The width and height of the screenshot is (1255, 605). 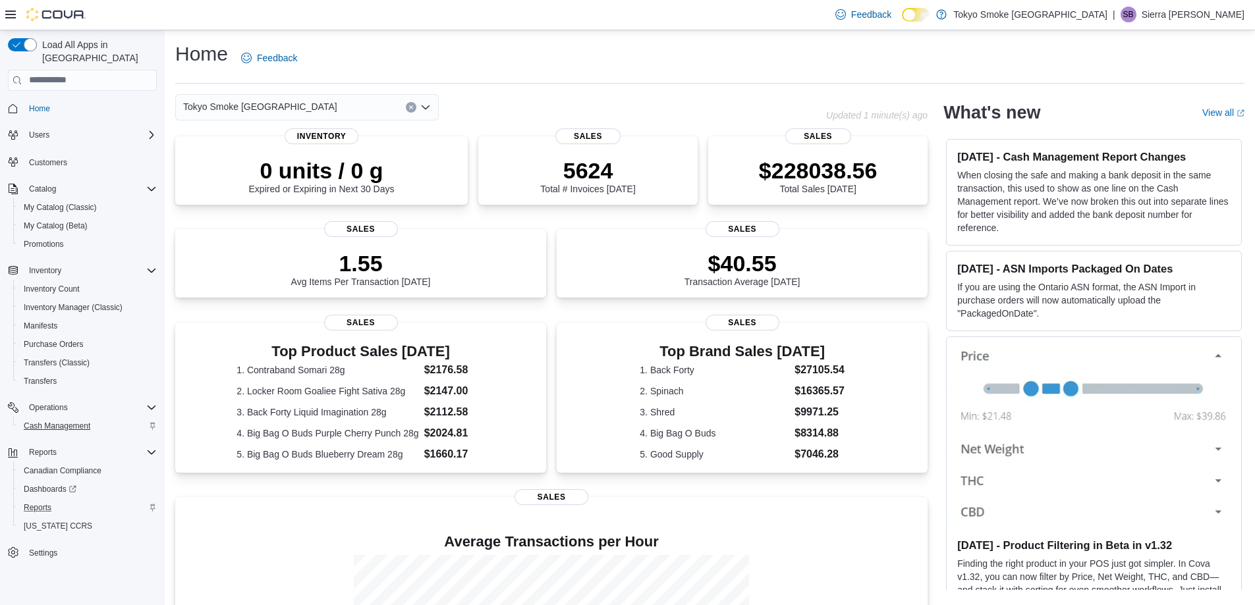 What do you see at coordinates (88, 244) in the screenshot?
I see `button: Promotions` at bounding box center [88, 244].